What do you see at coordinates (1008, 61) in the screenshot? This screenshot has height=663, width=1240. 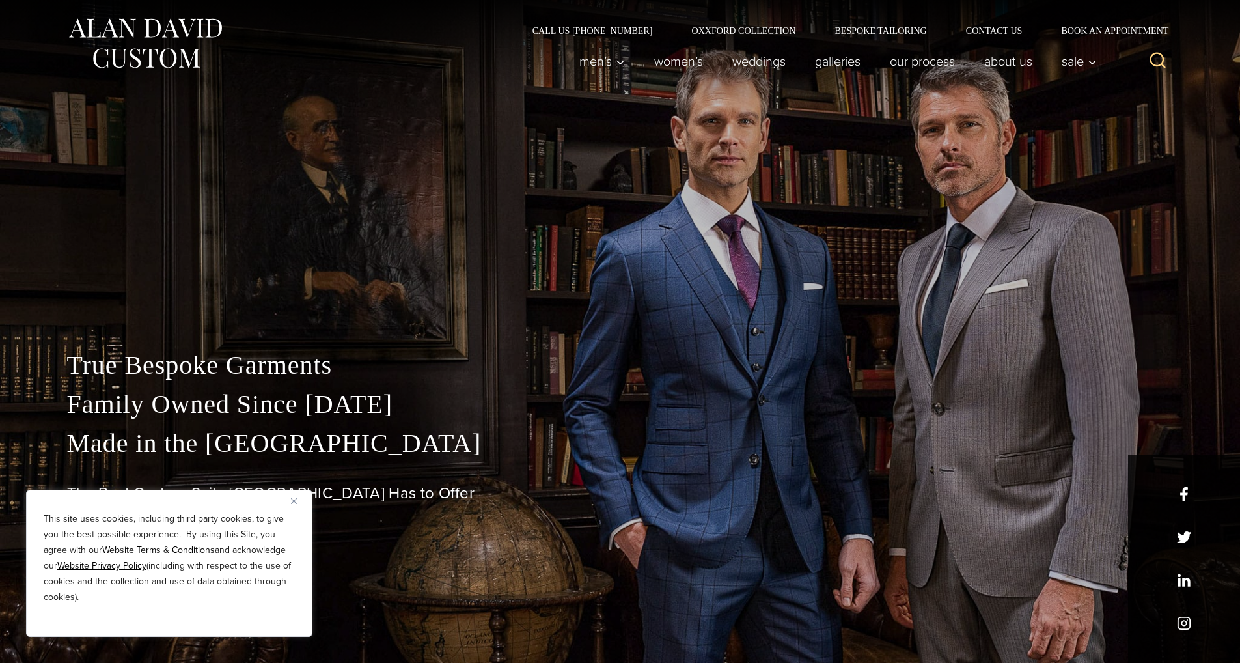 I see `a: About Us` at bounding box center [1008, 61].